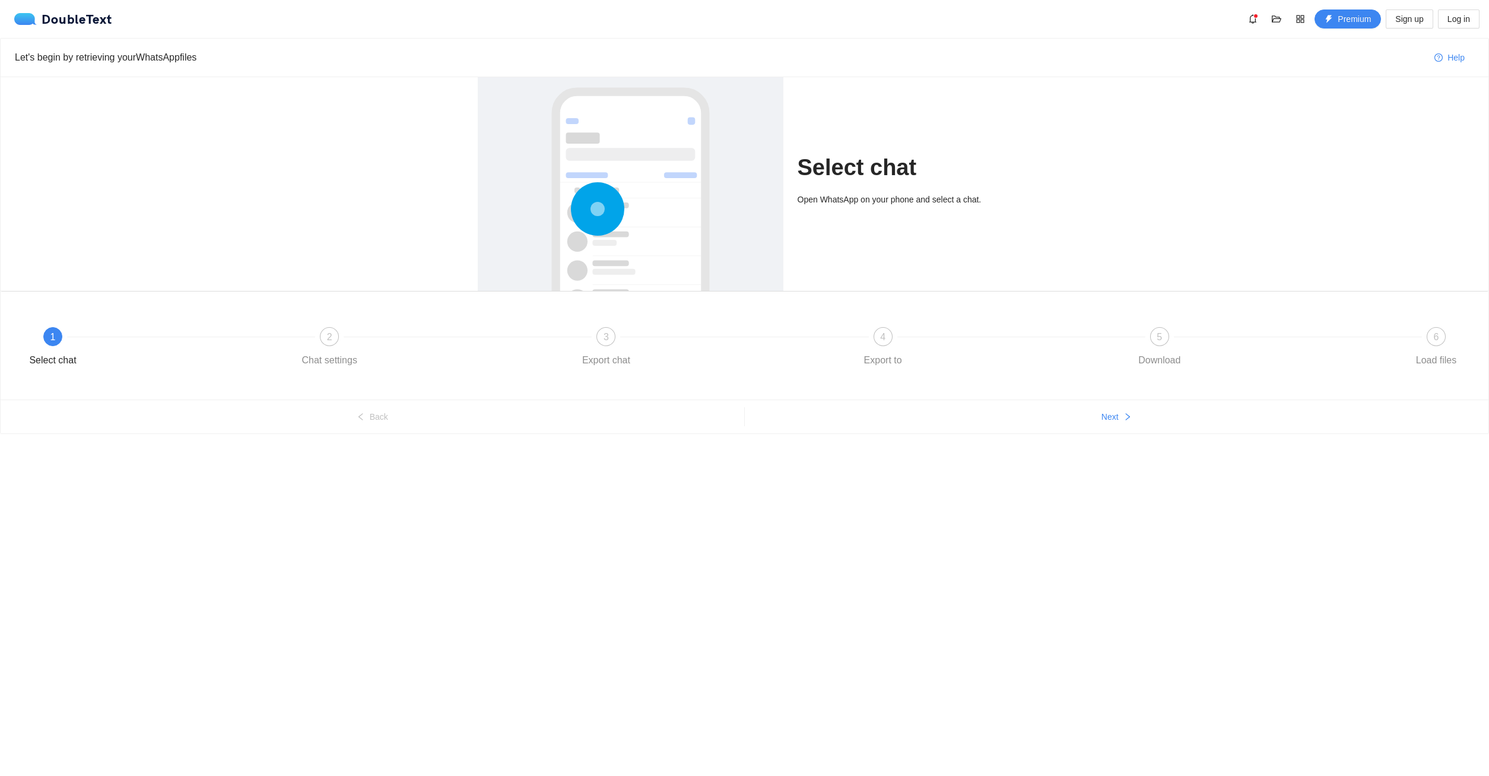 Image resolution: width=1489 pixels, height=776 pixels. I want to click on a: logoDoubleText, so click(63, 19).